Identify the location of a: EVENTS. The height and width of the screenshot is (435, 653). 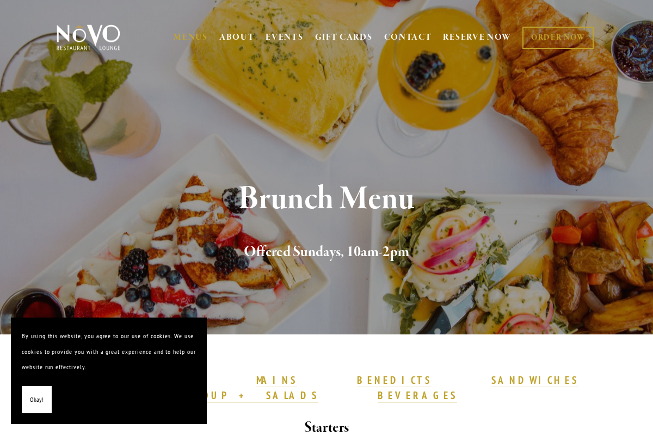
(284, 38).